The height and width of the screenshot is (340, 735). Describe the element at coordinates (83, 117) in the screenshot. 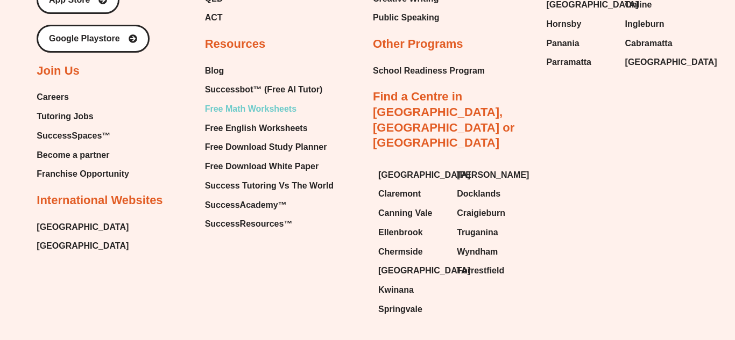

I see `a: Tutoring Jobs` at that location.